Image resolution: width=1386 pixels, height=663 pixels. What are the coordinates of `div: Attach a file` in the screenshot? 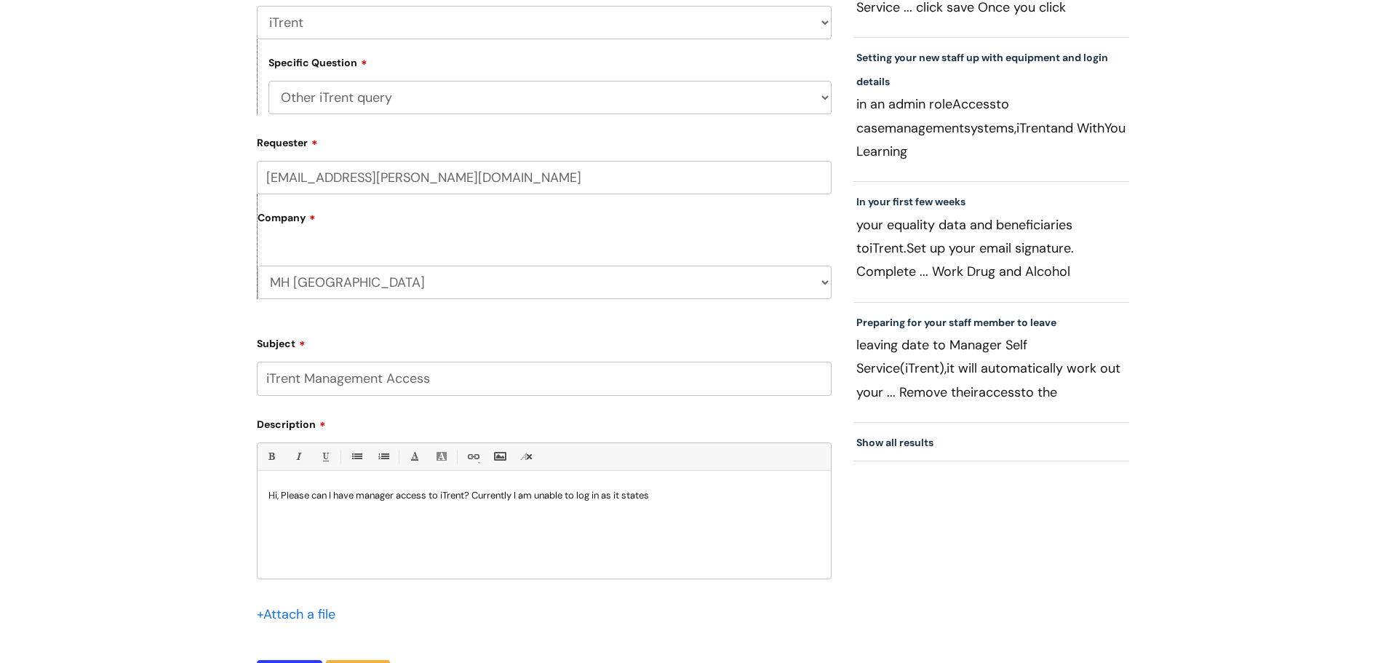 It's located at (301, 614).